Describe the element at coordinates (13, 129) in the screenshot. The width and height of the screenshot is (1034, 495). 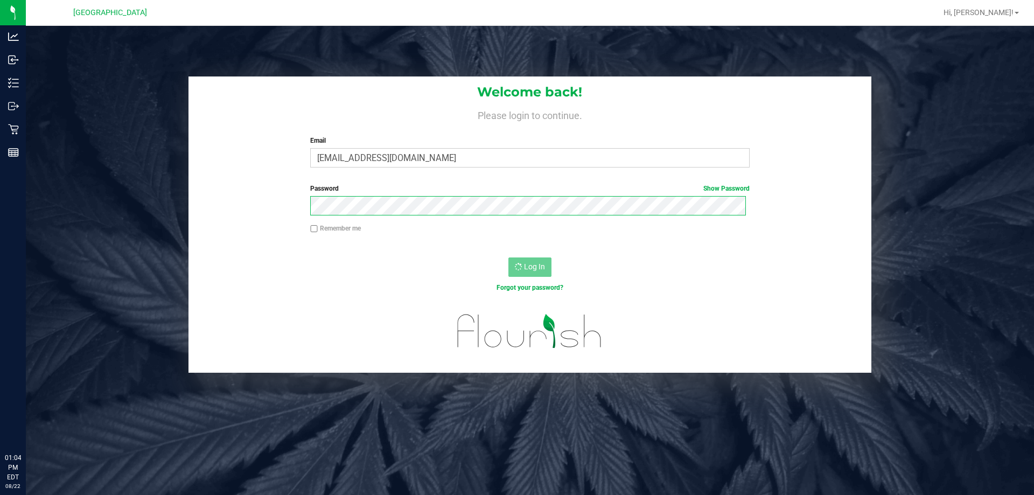
I see `inline-svg: Retail` at that location.